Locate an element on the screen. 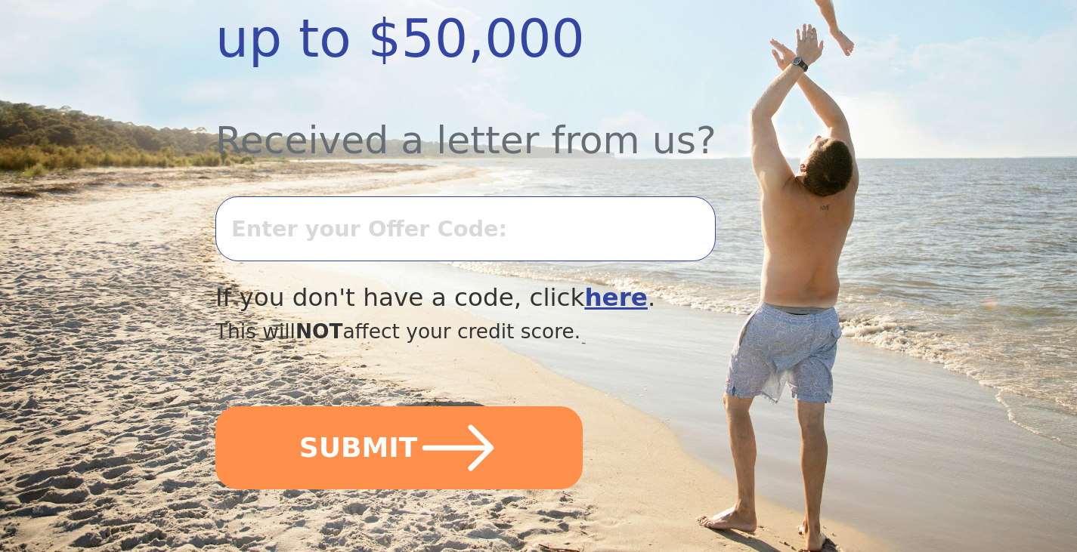 This screenshot has width=1077, height=552. div: If you don't have a code, click . is located at coordinates (490, 298).